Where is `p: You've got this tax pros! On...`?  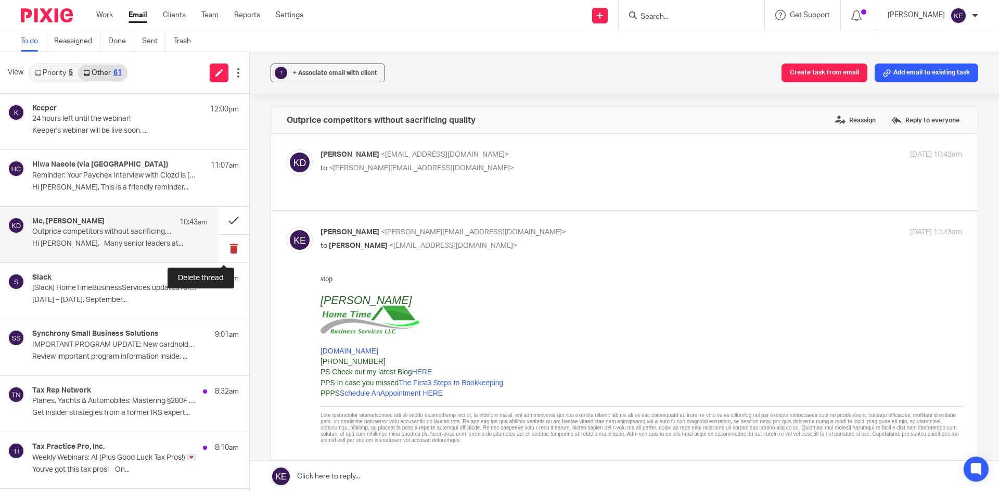
p: You've got this tax pros! On... is located at coordinates (135, 469).